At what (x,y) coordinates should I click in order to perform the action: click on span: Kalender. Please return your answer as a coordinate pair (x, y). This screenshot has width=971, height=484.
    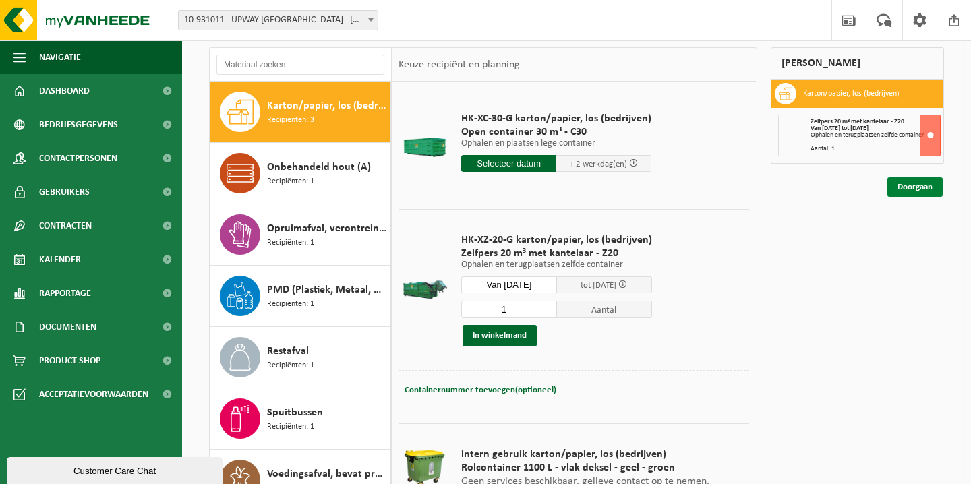
    Looking at the image, I should click on (60, 260).